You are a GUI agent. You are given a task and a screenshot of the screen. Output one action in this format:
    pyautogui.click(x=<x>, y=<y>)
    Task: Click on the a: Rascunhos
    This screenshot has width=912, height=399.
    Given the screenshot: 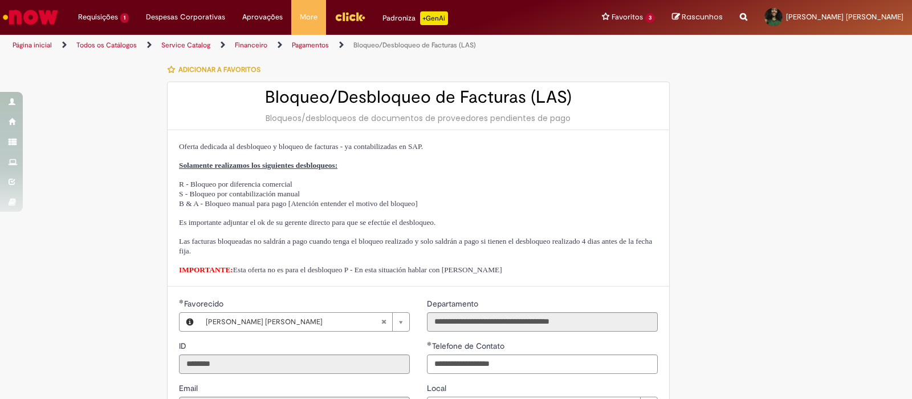 What is the action you would take?
    pyautogui.click(x=697, y=17)
    